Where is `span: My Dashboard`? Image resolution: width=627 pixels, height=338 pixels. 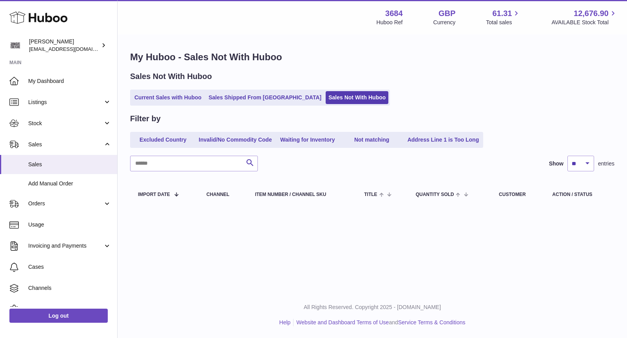
span: My Dashboard is located at coordinates (70, 81).